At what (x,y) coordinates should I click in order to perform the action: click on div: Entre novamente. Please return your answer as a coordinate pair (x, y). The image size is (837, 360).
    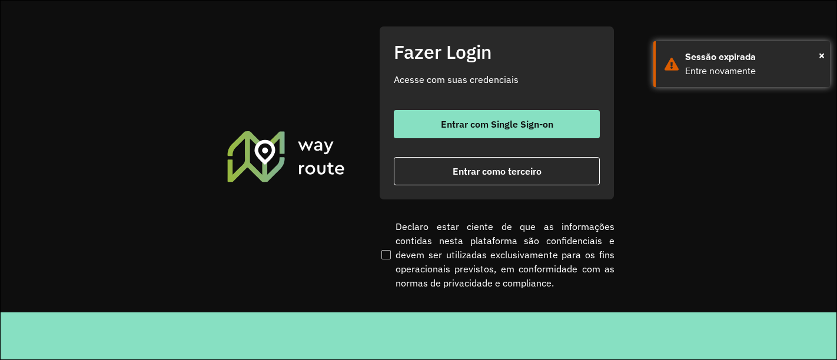
    Looking at the image, I should click on (753, 71).